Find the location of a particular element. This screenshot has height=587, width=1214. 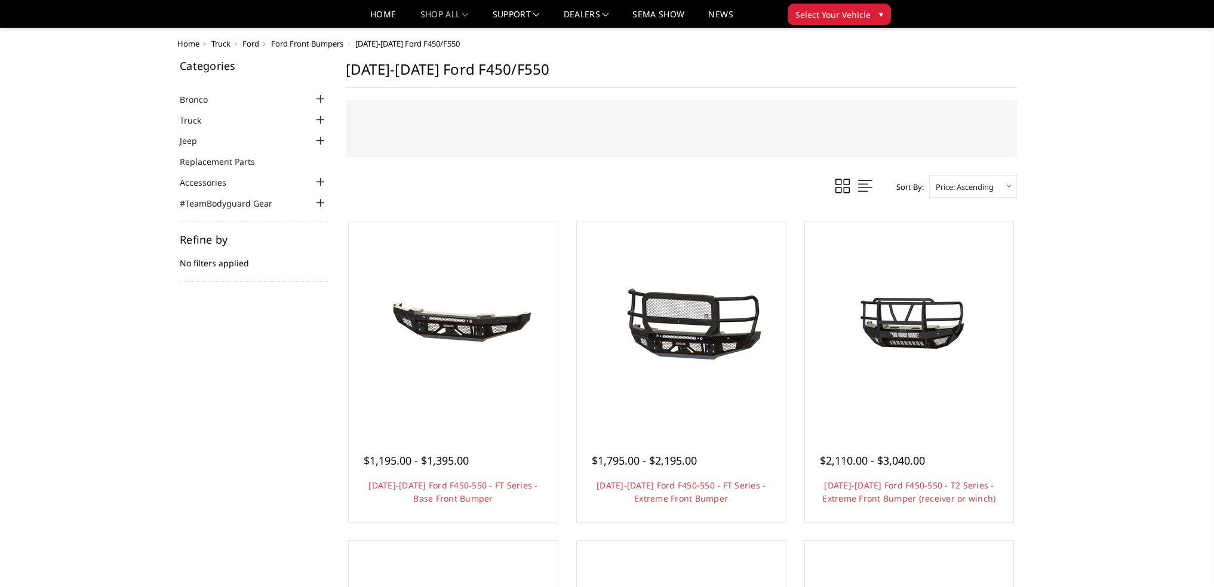

a: 2023-2025 Ford F450-550 - FT Series - Base Front Bumper is located at coordinates (453, 327).